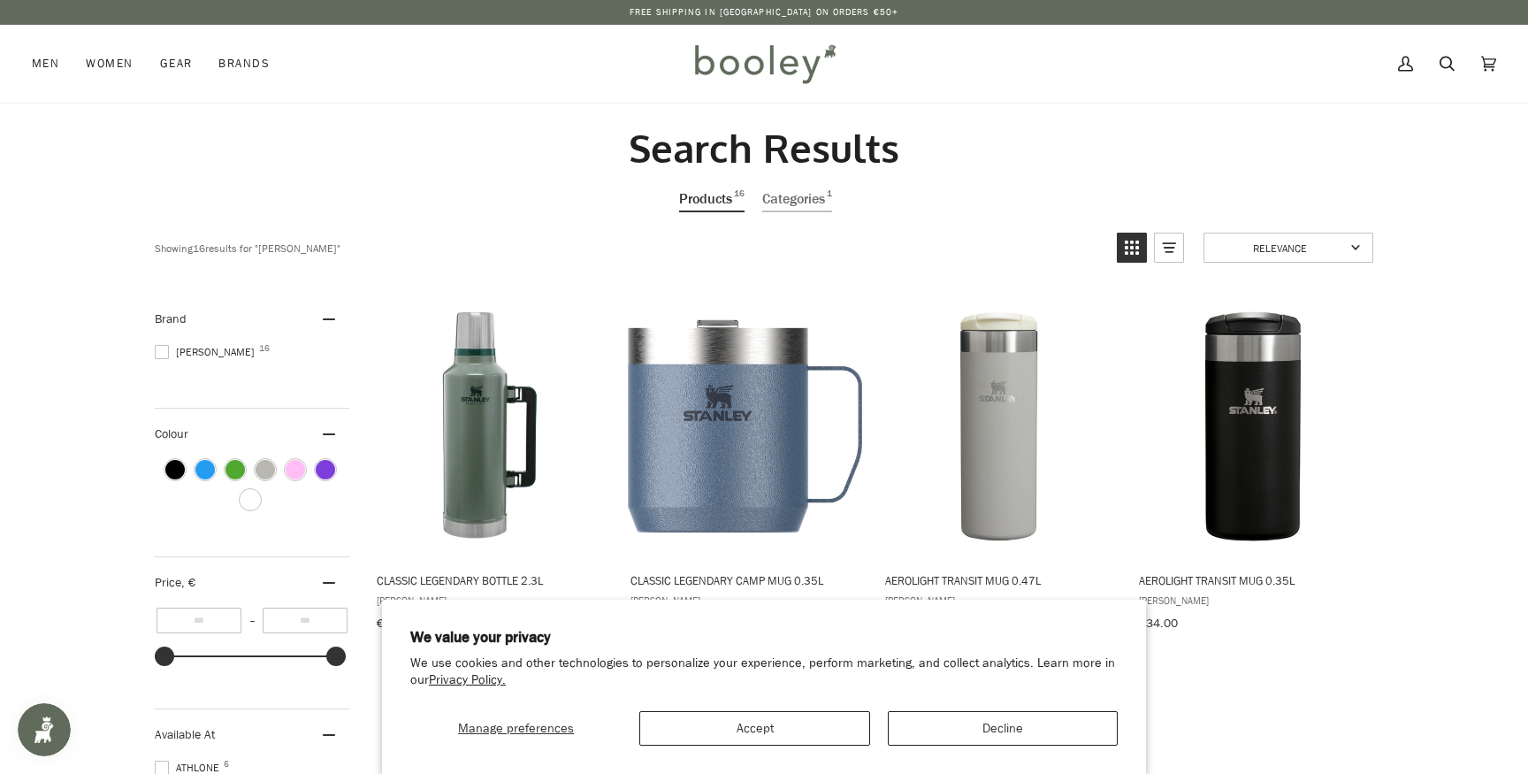 The height and width of the screenshot is (774, 1528). Describe the element at coordinates (829, 198) in the screenshot. I see `span: 1` at that location.